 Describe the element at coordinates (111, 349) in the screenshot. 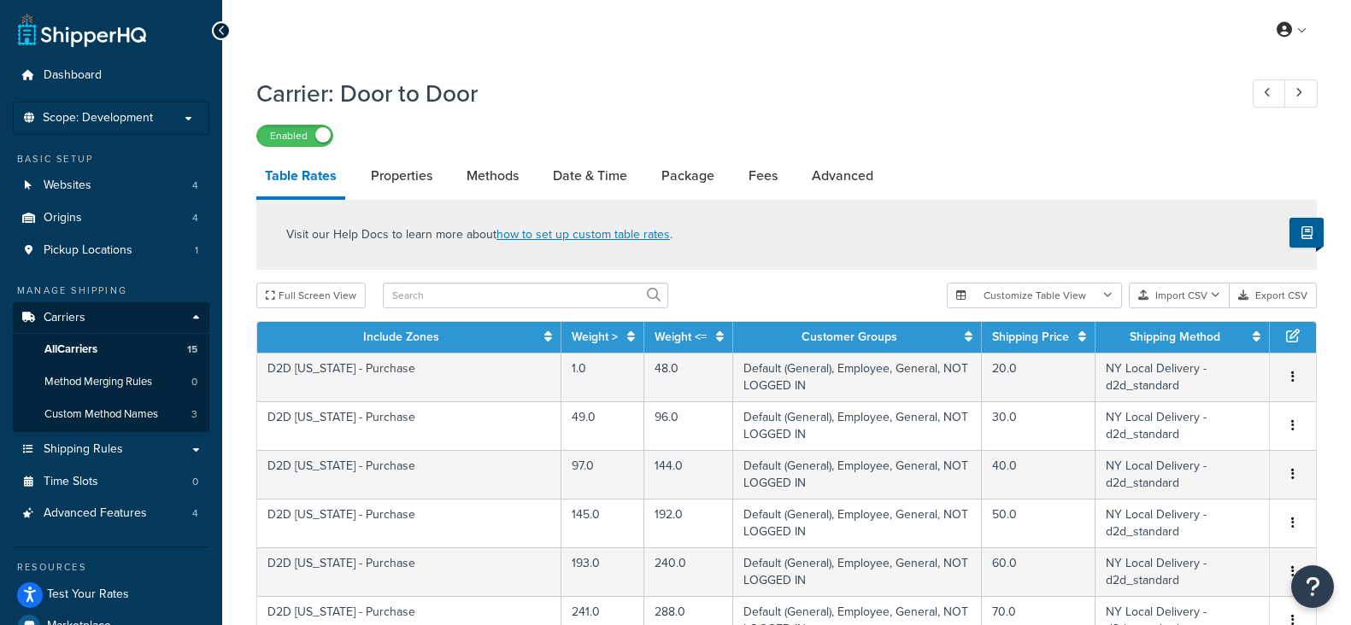

I see `a: AllCarriers15` at that location.